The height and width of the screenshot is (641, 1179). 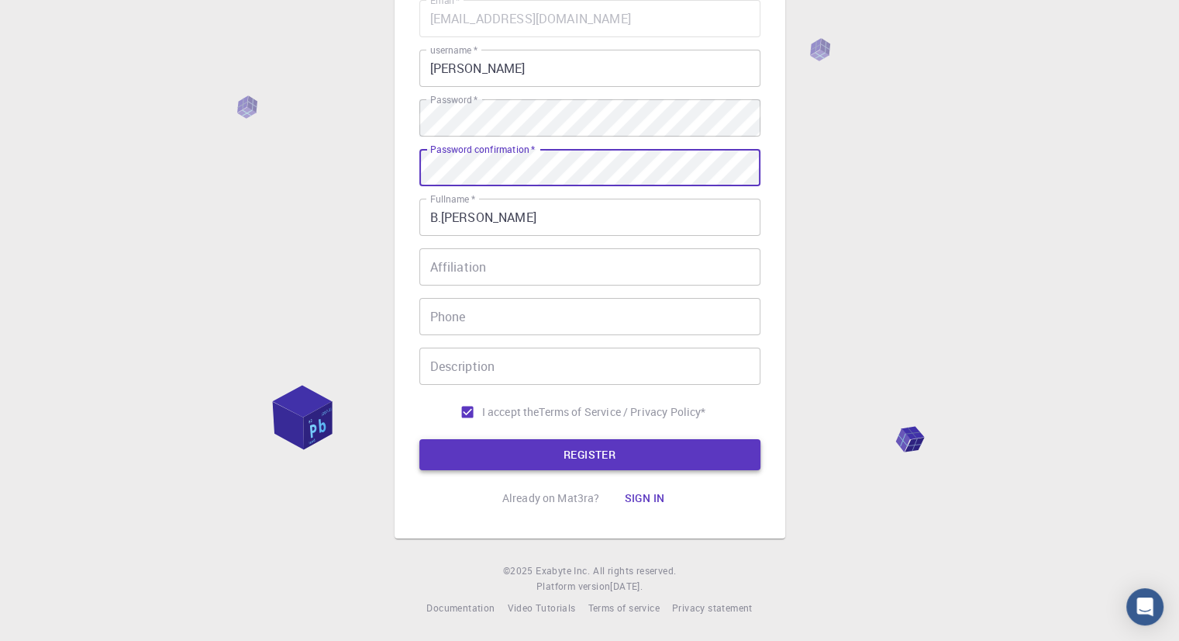 I want to click on label: Fullname, so click(x=453, y=199).